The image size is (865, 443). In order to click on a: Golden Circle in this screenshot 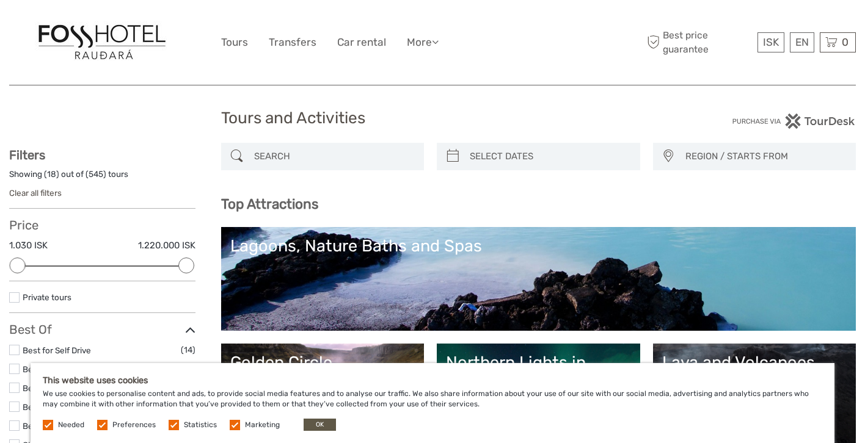, I will do `click(322, 396)`.